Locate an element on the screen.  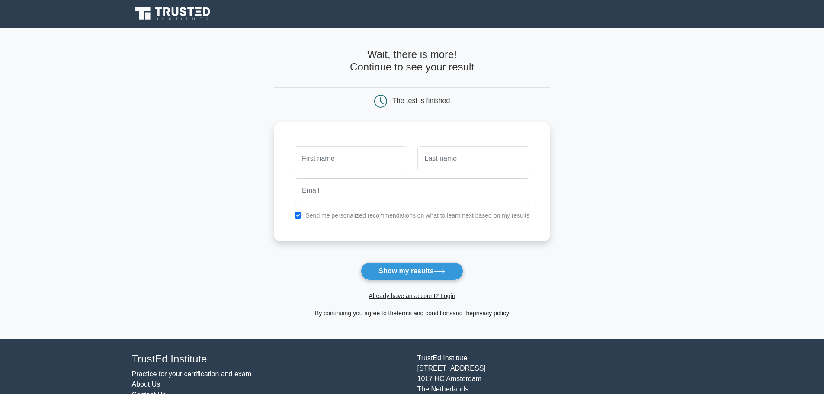
h4: Wait, there is more! Continue to see your result is located at coordinates (412, 61).